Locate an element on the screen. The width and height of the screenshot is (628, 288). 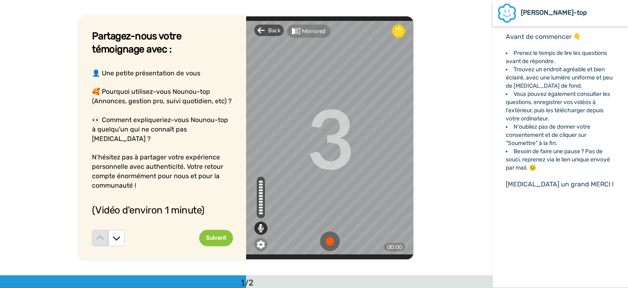
div: 00:00 is located at coordinates (395, 247).